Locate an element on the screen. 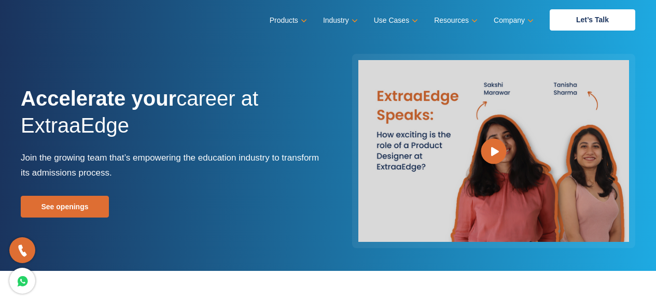 The image size is (656, 303). a: Use Cases is located at coordinates (395, 20).